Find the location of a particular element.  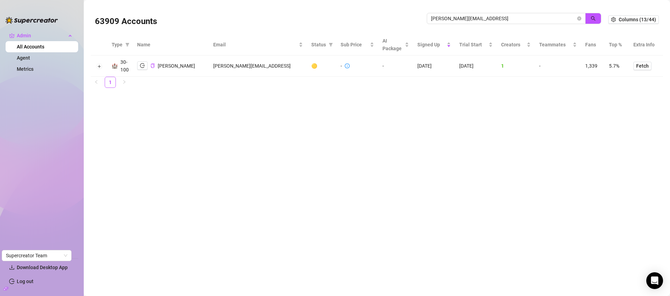

li: Next Page is located at coordinates (124, 82).